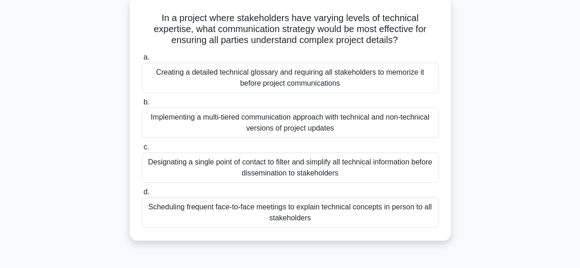 The height and width of the screenshot is (268, 580). I want to click on h5: In a project where stakeholders have varying levels of technical expertise, what communication st..., so click(290, 29).